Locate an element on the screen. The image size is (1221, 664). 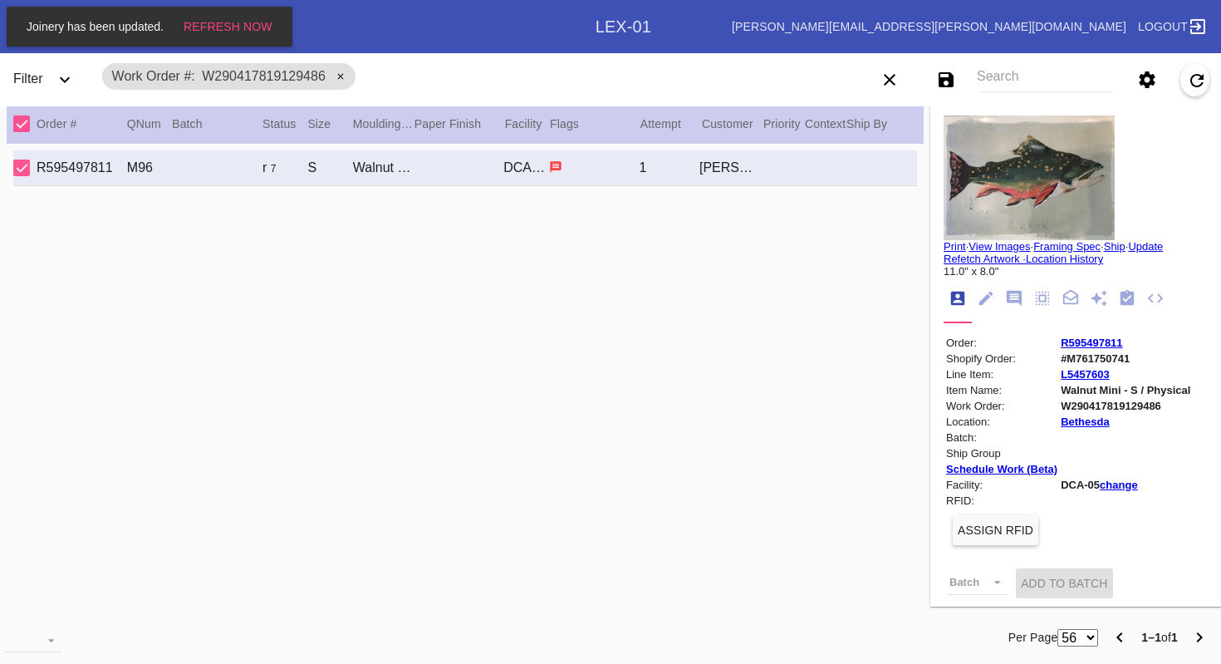
div: Priority is located at coordinates (784, 124).